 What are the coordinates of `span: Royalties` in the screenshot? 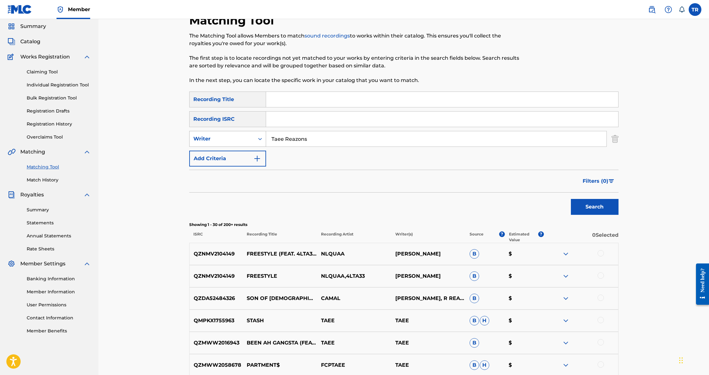 It's located at (32, 195).